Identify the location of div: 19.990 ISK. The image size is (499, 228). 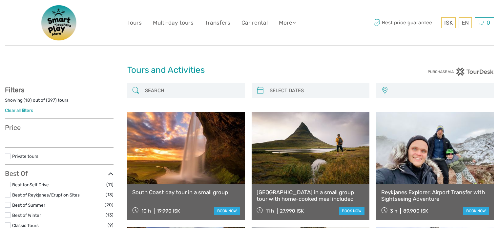
(168, 211).